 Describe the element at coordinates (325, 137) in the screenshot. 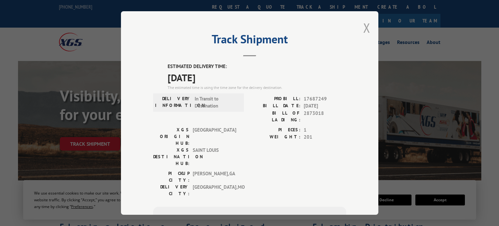

I see `span: 201` at that location.